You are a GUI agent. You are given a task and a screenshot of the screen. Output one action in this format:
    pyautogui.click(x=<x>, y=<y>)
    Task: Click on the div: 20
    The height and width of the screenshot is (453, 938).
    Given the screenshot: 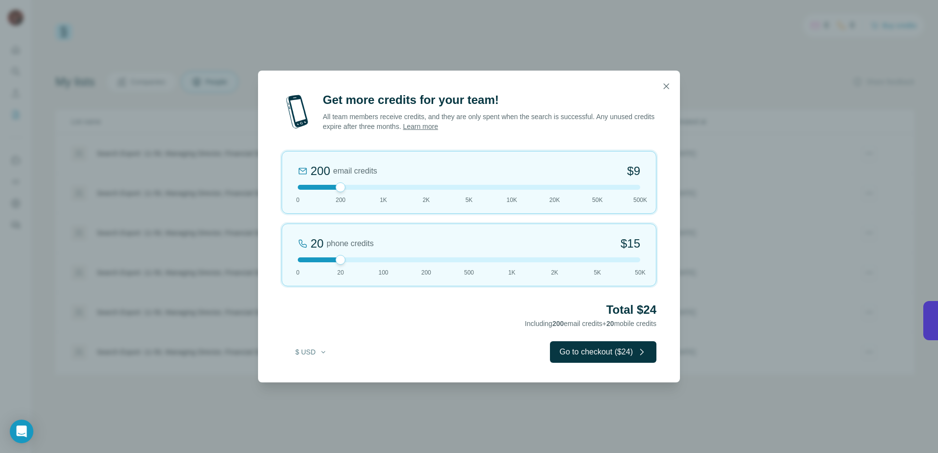 What is the action you would take?
    pyautogui.click(x=317, y=244)
    